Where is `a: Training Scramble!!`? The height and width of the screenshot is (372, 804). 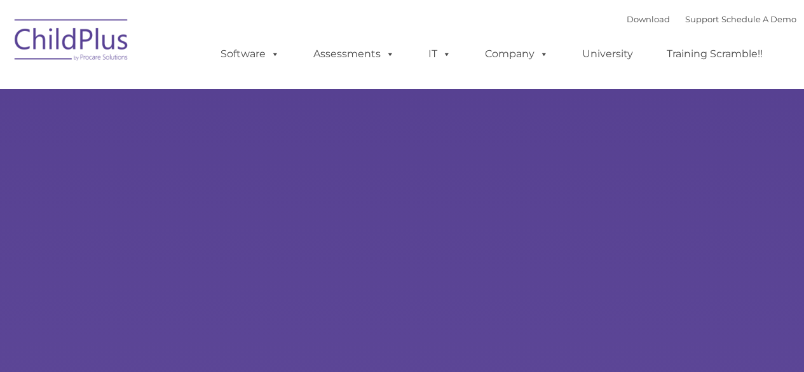 a: Training Scramble!! is located at coordinates (715, 54).